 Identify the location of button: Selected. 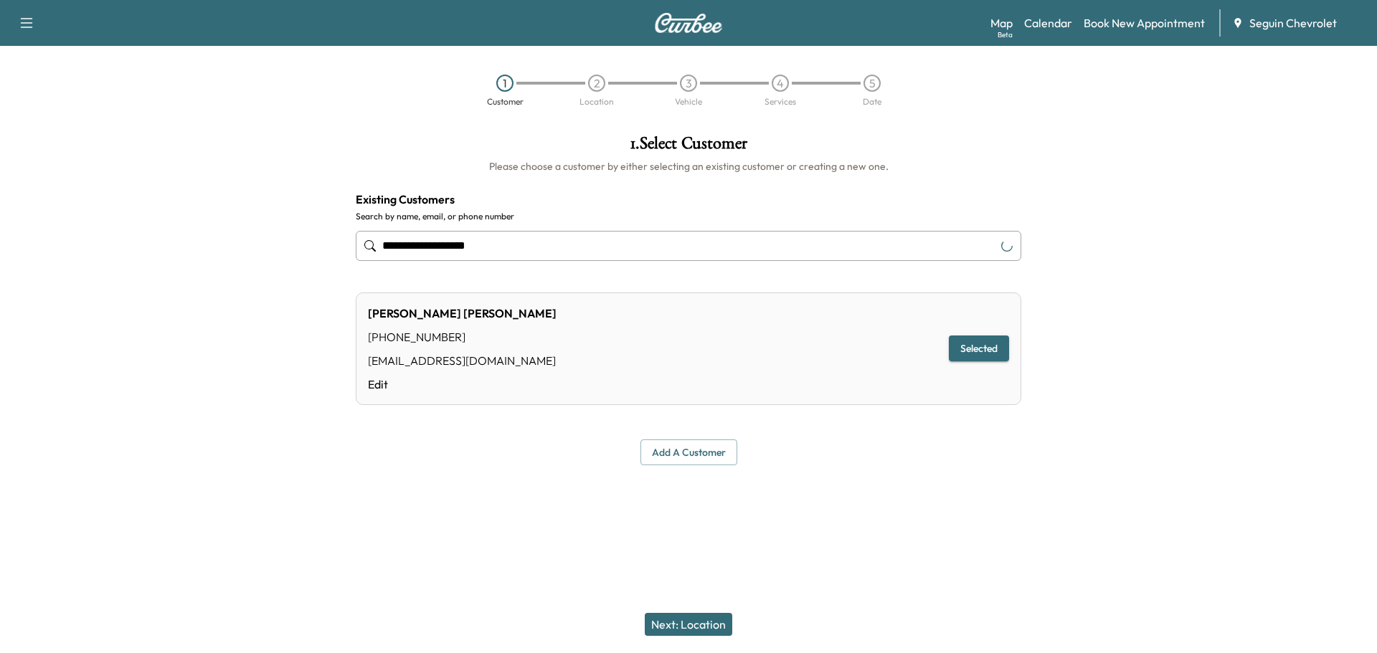
(979, 349).